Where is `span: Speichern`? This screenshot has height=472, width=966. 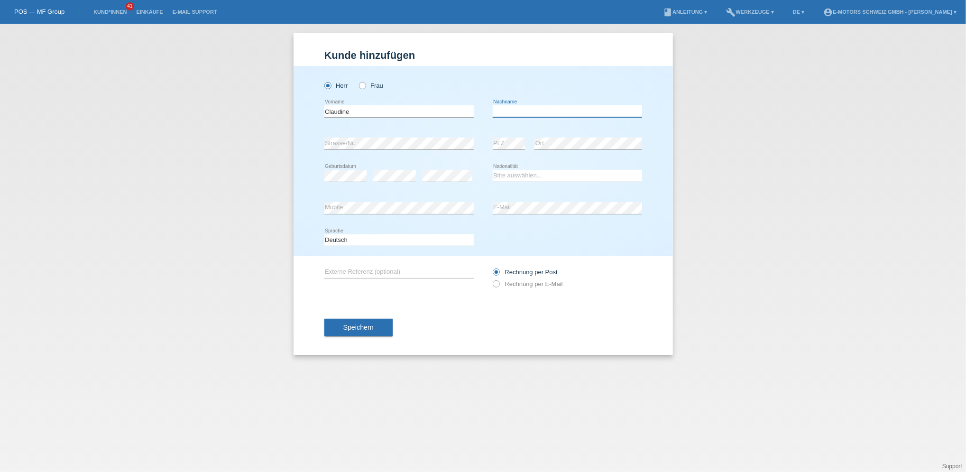
span: Speichern is located at coordinates (358, 327).